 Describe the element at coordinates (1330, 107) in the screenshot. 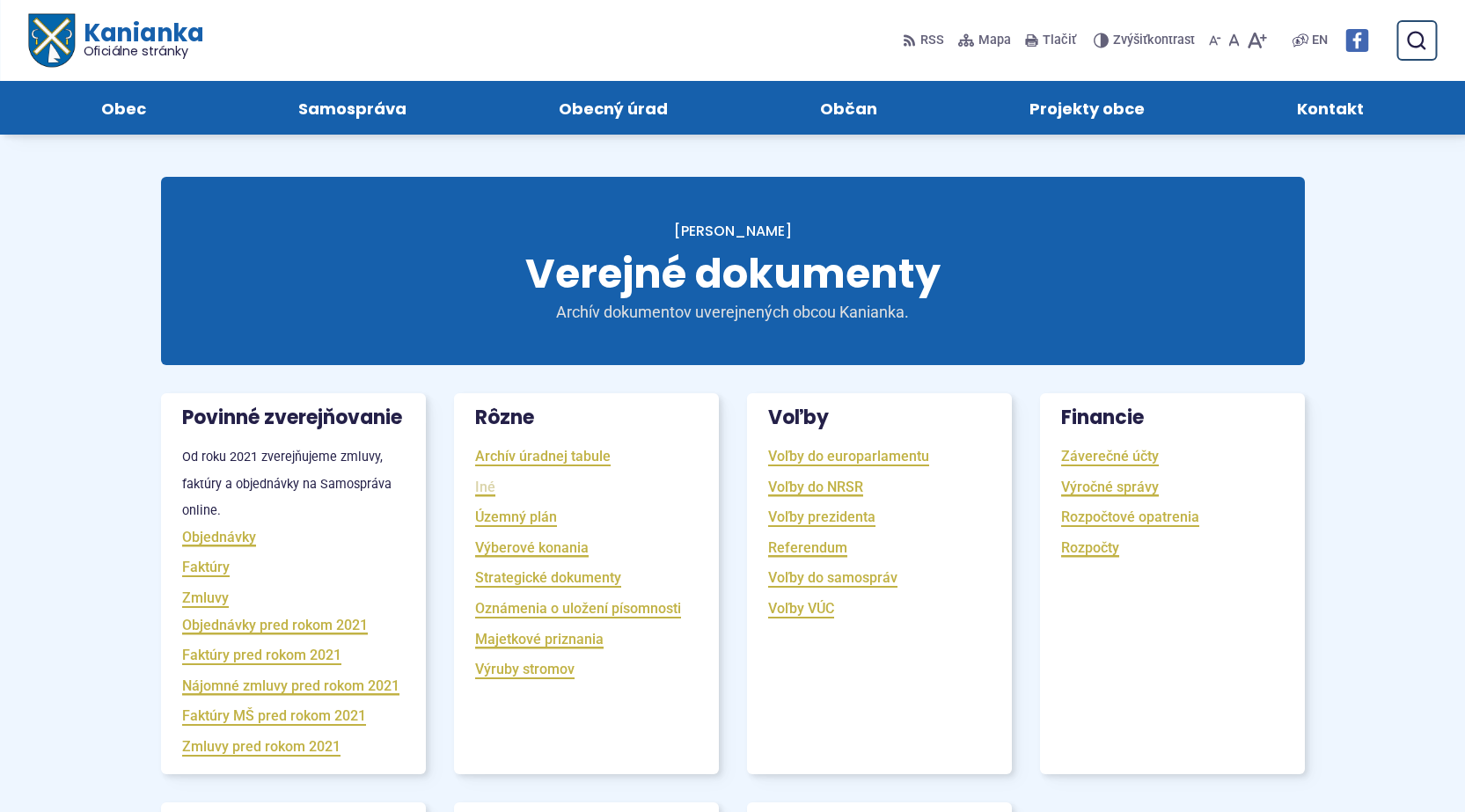

I see `span: Kontakt` at that location.